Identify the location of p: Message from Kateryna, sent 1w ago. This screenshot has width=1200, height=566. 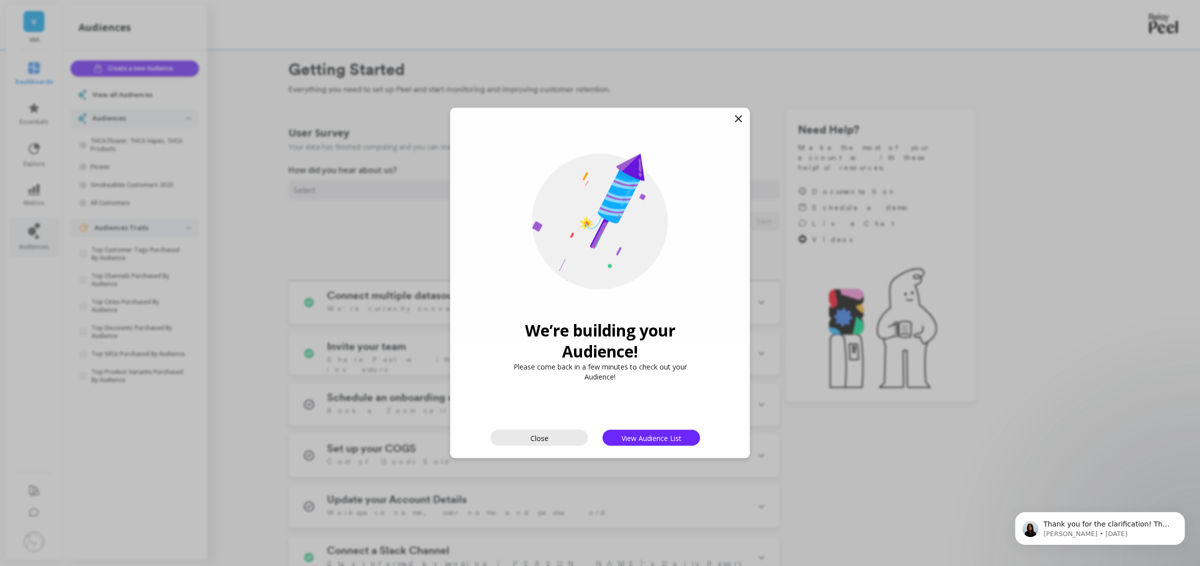
(108, 43).